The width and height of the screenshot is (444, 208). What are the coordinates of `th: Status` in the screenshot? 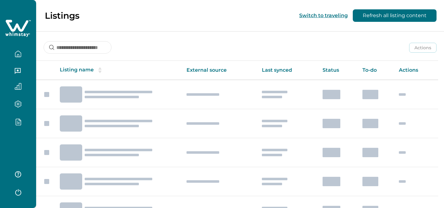 It's located at (338, 70).